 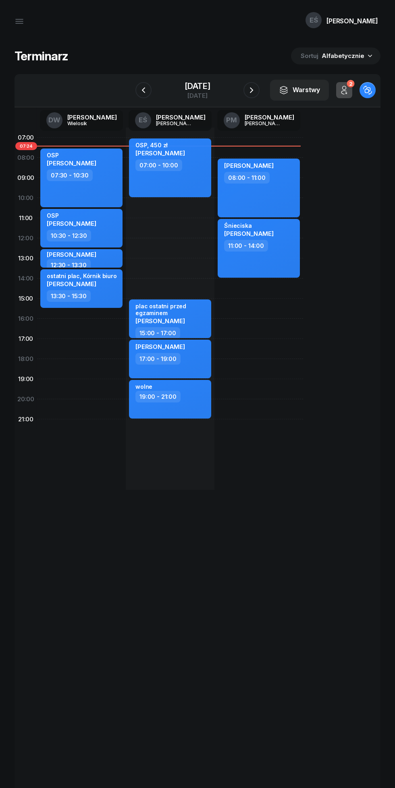 What do you see at coordinates (26, 238) in the screenshot?
I see `div: 12:00` at bounding box center [26, 238].